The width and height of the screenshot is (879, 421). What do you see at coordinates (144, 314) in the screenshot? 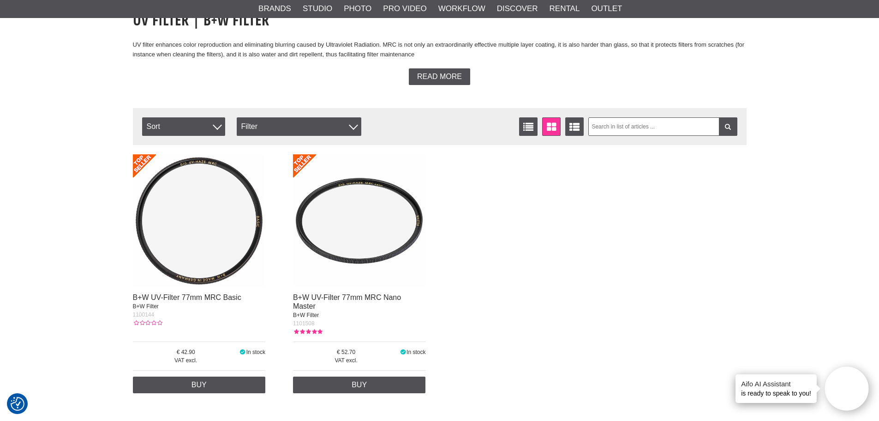
I see `span: 1100144` at bounding box center [144, 314].